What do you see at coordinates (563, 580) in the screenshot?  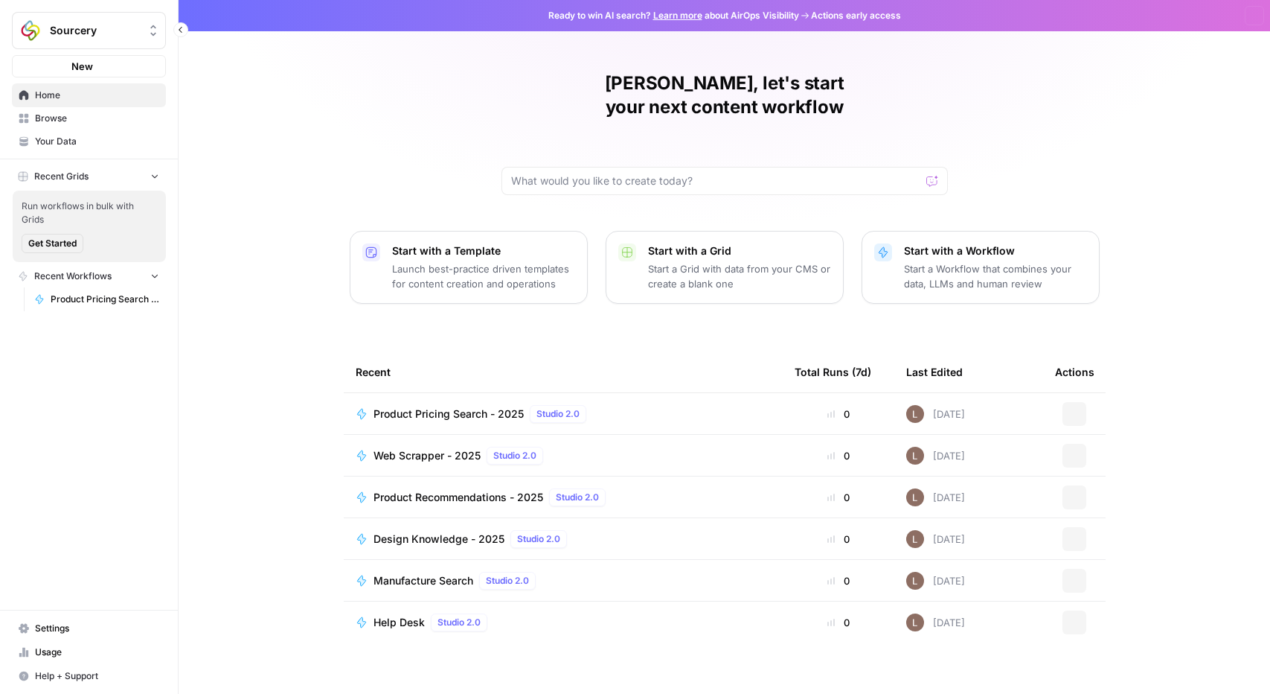 I see `a: Manufacture SearchStudio 2.0` at bounding box center [563, 580].